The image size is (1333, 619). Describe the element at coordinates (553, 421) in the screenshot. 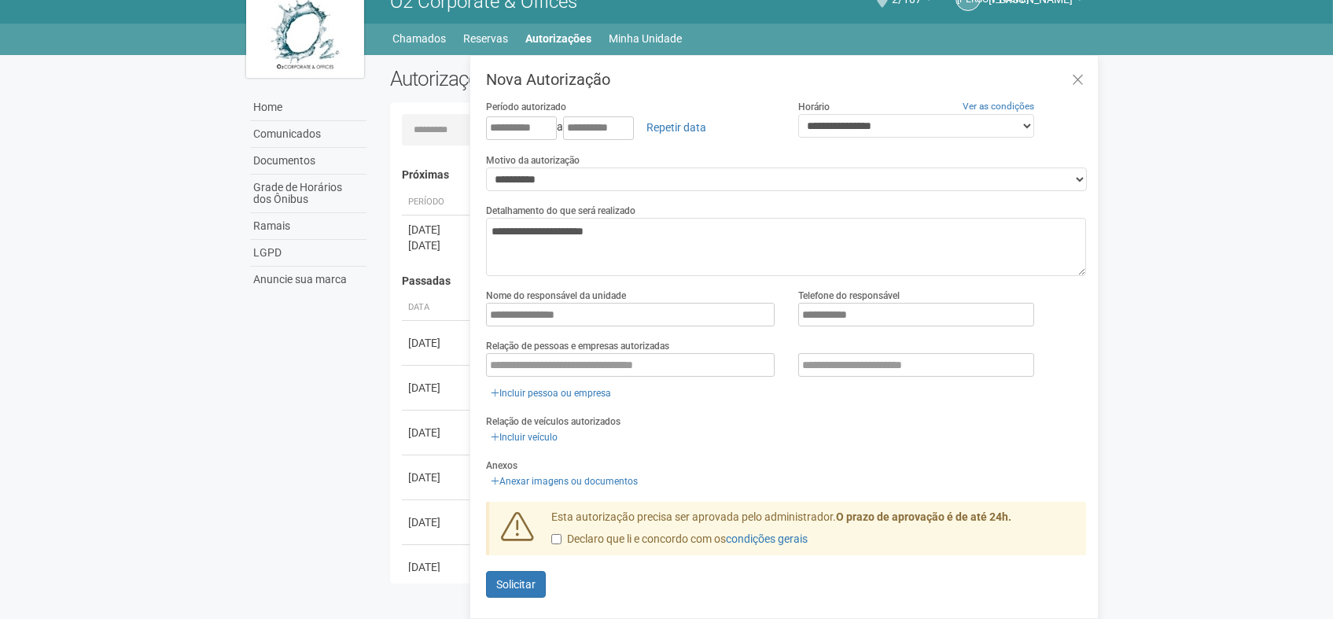

I see `label: Relação de veículos autorizados` at that location.